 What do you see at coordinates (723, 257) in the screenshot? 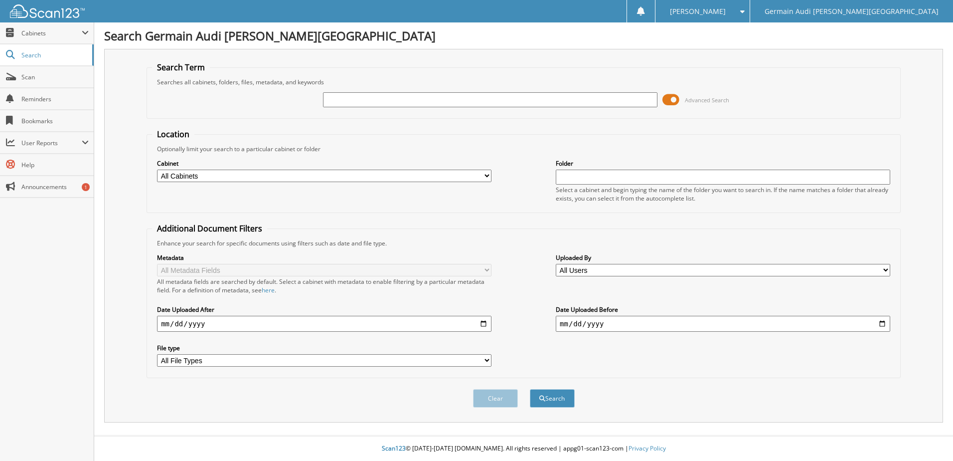
I see `label: Uploaded By` at bounding box center [723, 257].